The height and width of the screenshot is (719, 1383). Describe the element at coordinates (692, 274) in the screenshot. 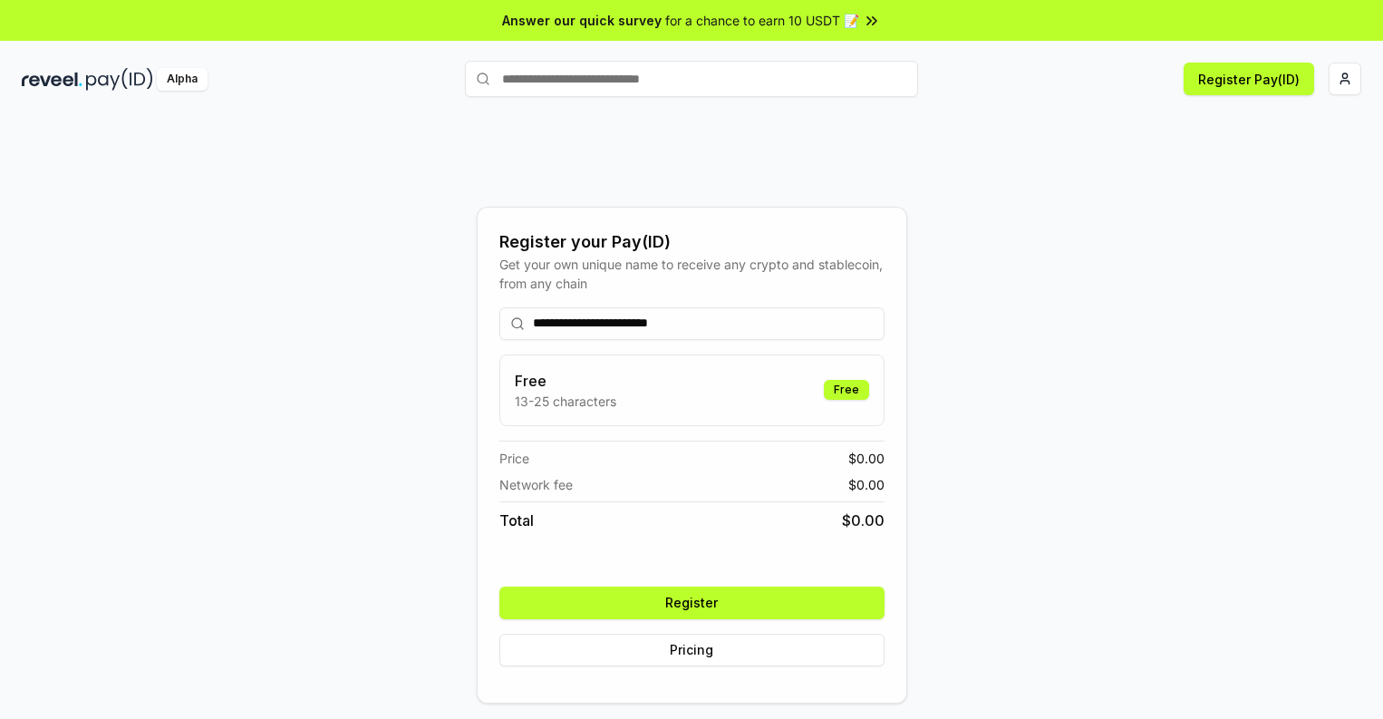

I see `div: Get your own unique name to receive any crypto and stablecoin, from any chain` at that location.